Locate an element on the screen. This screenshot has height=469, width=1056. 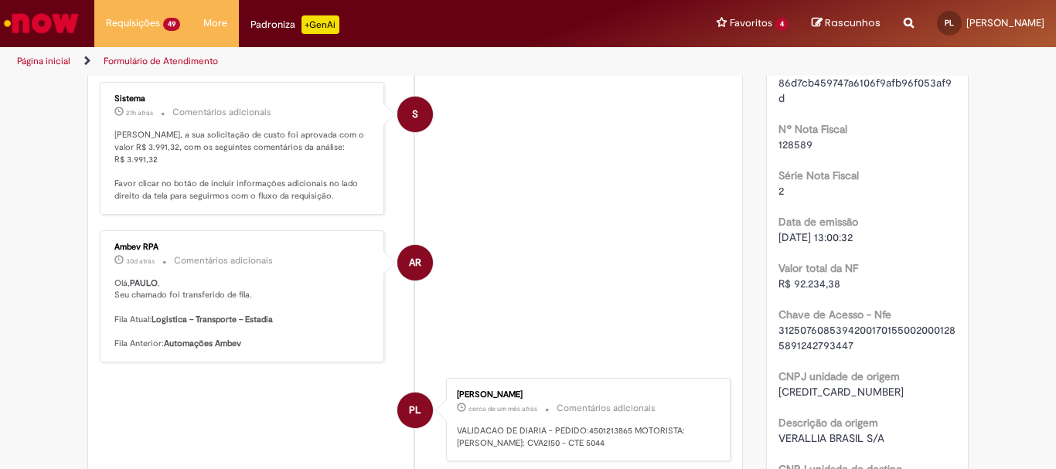
div: Sistema is located at coordinates (243, 99).